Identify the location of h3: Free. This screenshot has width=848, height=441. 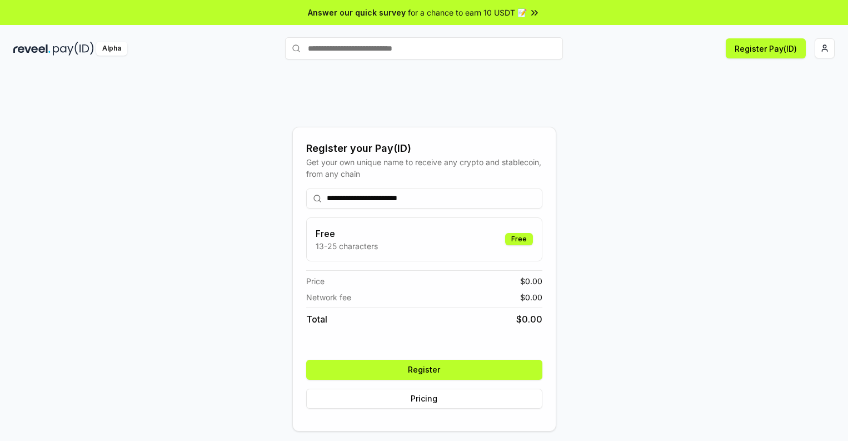
(347, 233).